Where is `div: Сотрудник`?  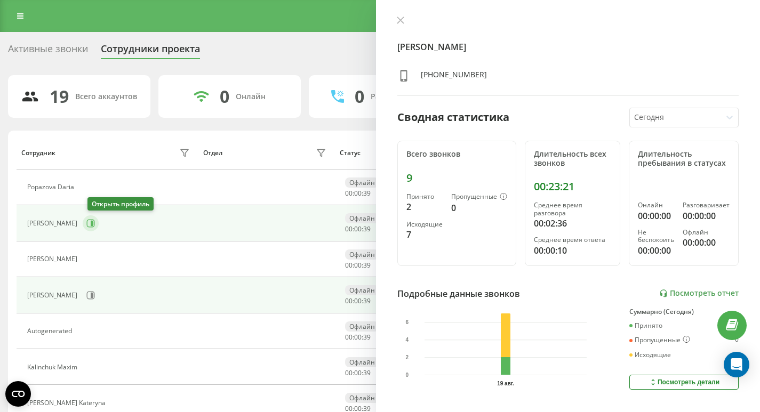 div: Сотрудник is located at coordinates (38, 153).